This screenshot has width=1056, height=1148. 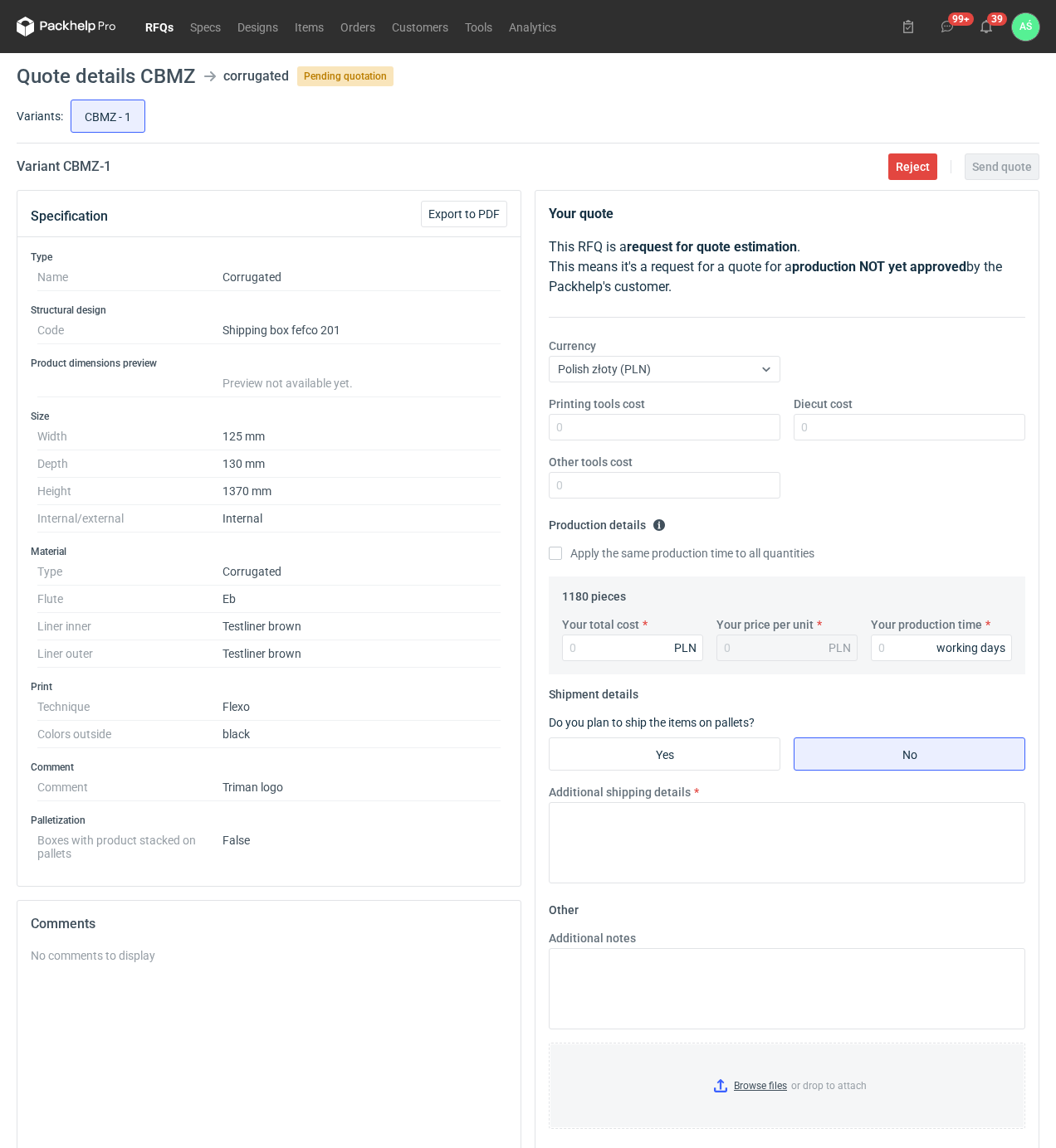 I want to click on dd: Eb, so click(x=361, y=599).